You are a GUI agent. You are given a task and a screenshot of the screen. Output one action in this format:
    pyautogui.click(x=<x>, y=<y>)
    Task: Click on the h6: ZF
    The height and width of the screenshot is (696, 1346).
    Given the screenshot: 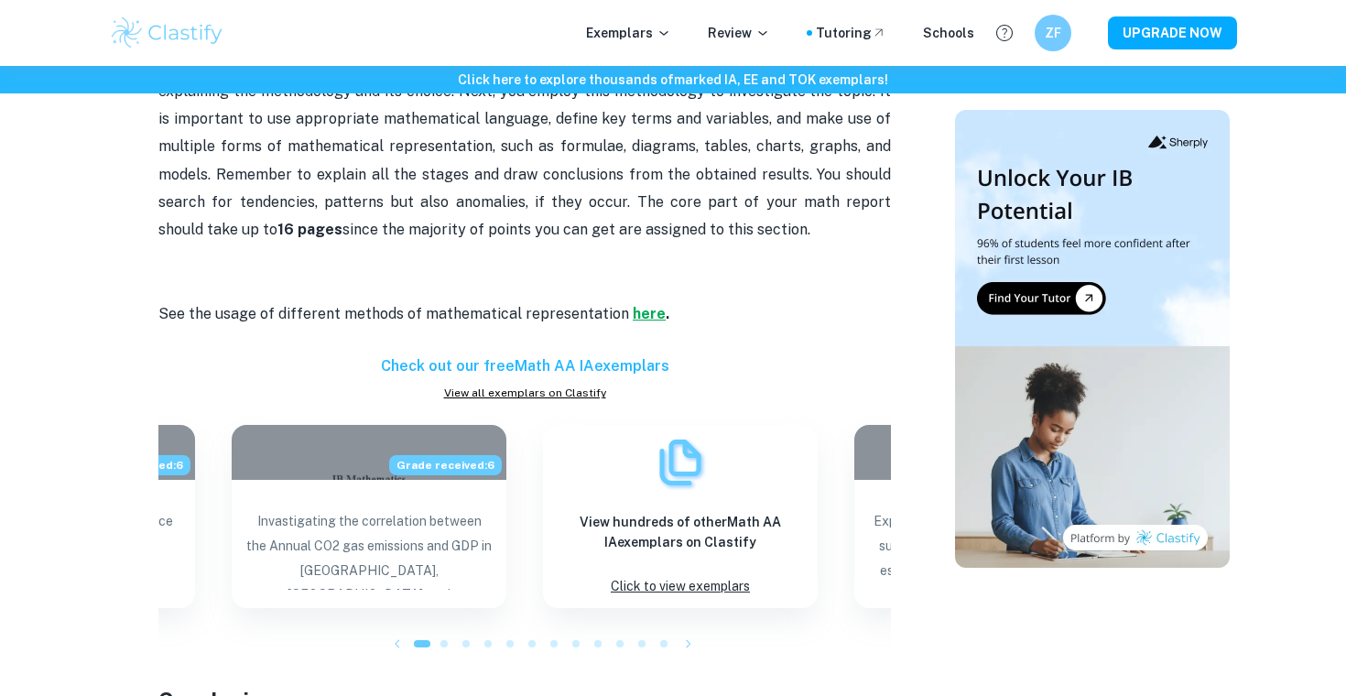 What is the action you would take?
    pyautogui.click(x=1053, y=33)
    